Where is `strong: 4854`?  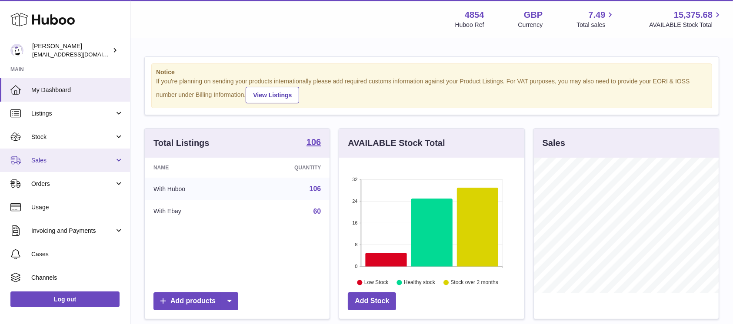
strong: 4854 is located at coordinates (474, 15).